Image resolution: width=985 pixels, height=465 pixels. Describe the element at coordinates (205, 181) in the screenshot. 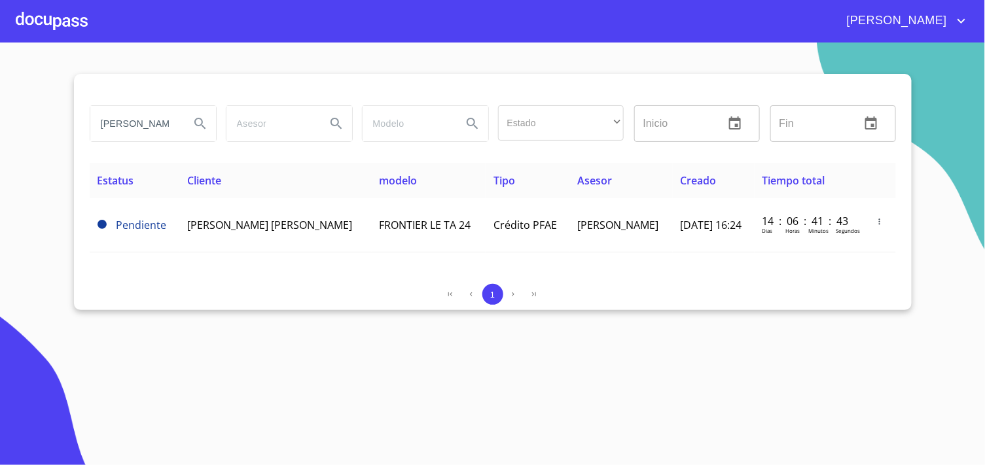

I see `span: Cliente` at that location.